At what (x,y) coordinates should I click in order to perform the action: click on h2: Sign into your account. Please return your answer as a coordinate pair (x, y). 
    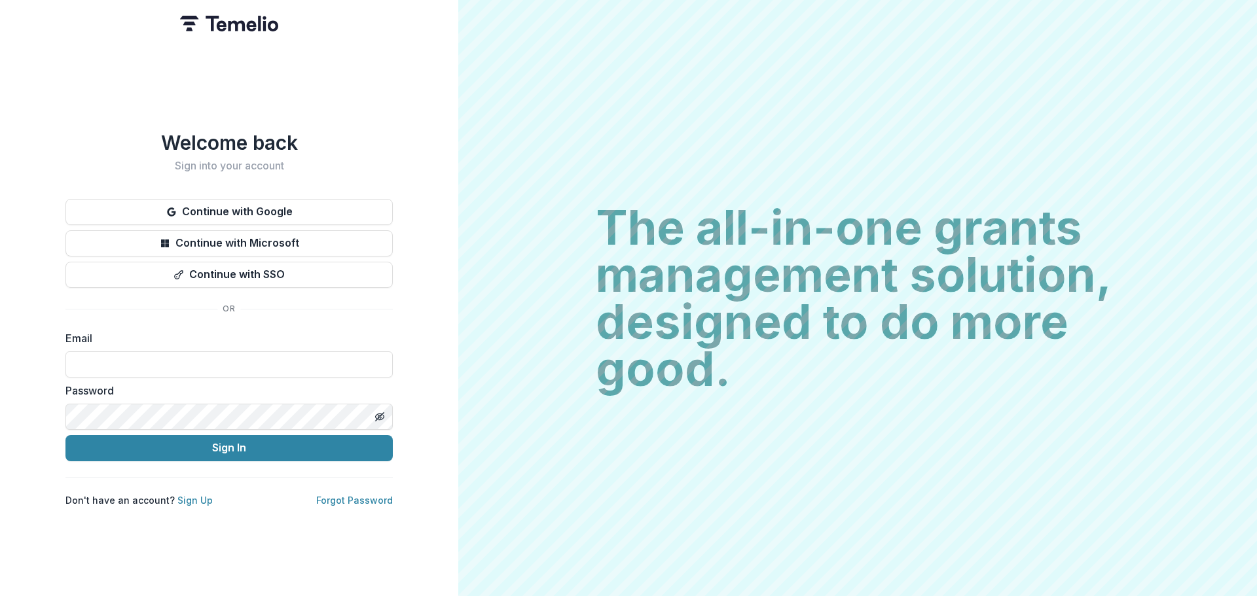
    Looking at the image, I should click on (229, 166).